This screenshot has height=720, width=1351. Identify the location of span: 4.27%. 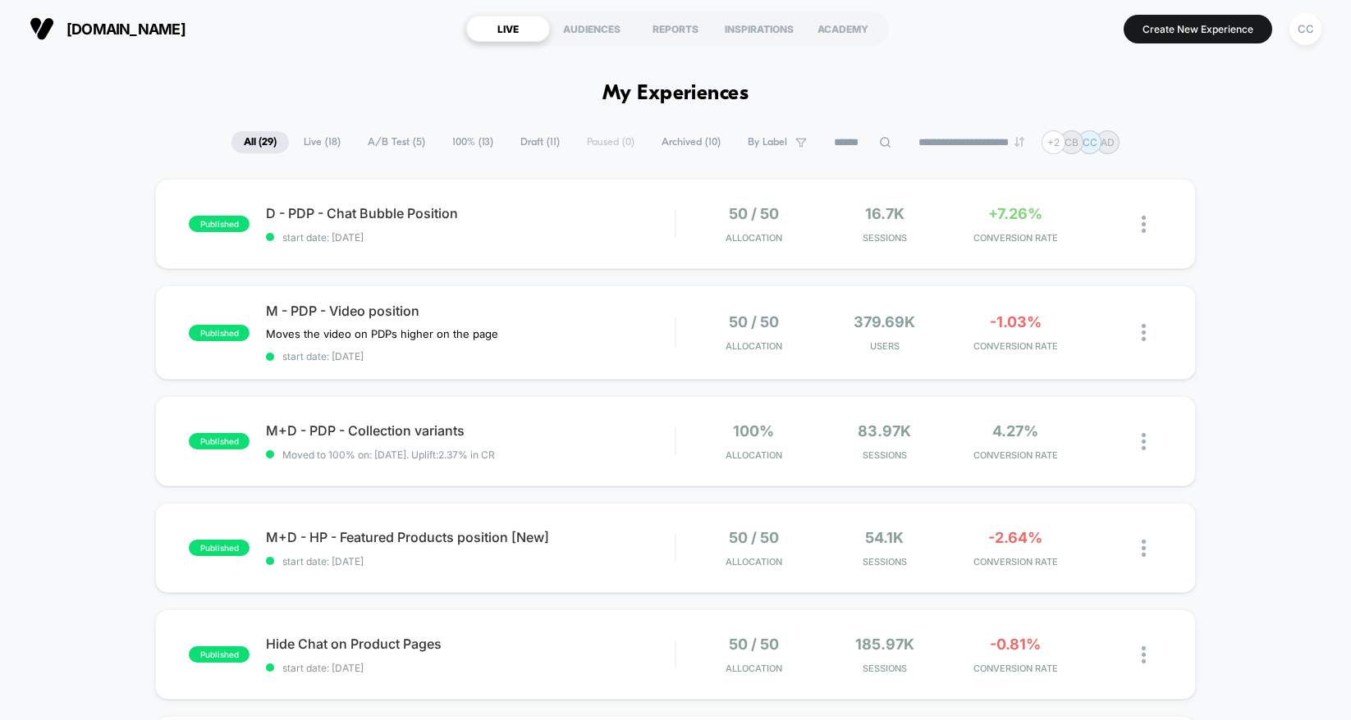
(1015, 431).